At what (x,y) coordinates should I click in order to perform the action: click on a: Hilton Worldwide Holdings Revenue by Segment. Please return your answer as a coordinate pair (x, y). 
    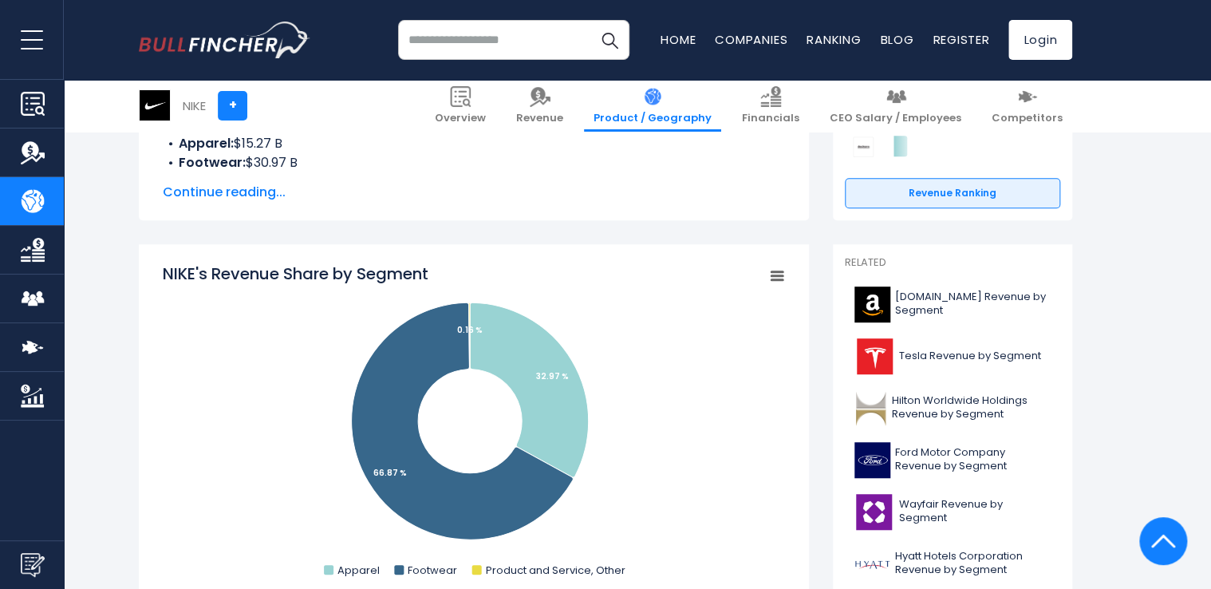
    Looking at the image, I should click on (953, 408).